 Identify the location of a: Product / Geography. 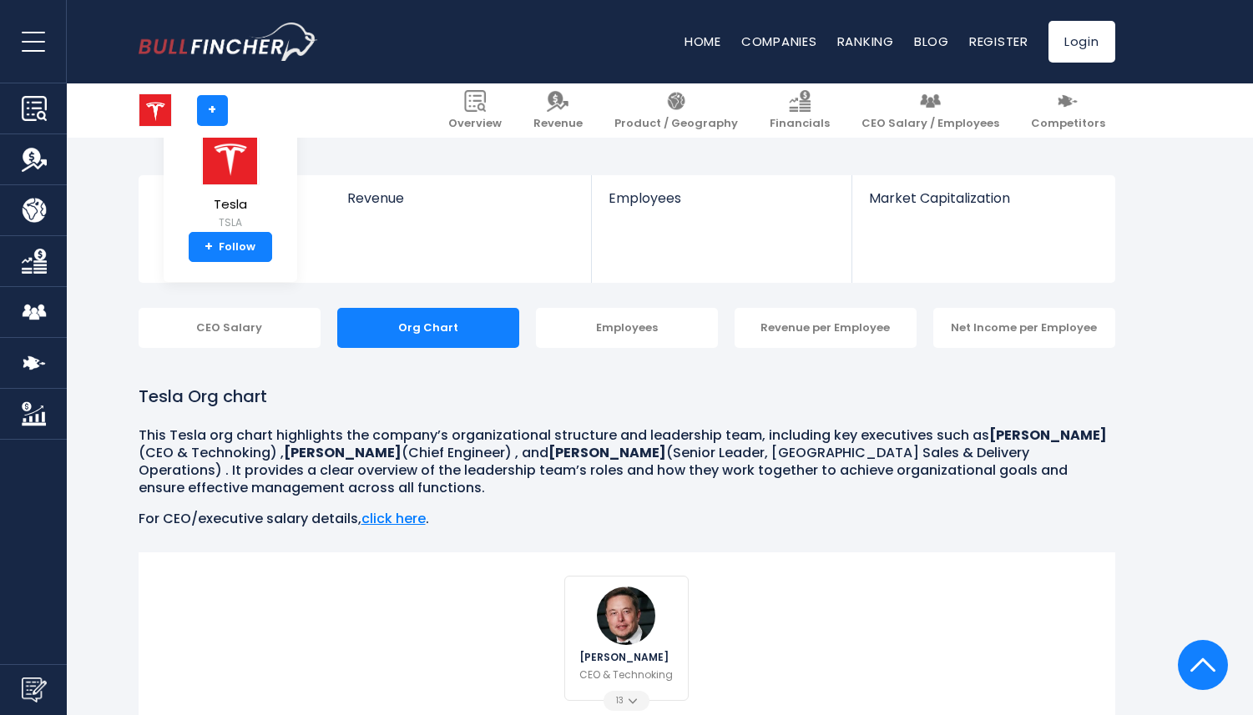
(676, 110).